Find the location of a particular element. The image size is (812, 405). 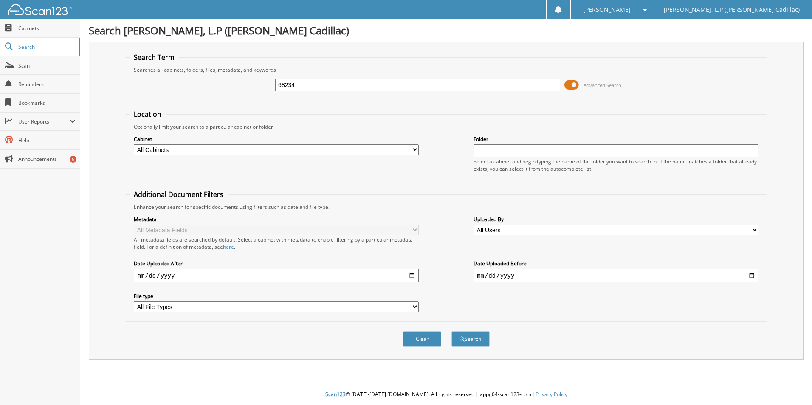

a: here is located at coordinates (228, 247).